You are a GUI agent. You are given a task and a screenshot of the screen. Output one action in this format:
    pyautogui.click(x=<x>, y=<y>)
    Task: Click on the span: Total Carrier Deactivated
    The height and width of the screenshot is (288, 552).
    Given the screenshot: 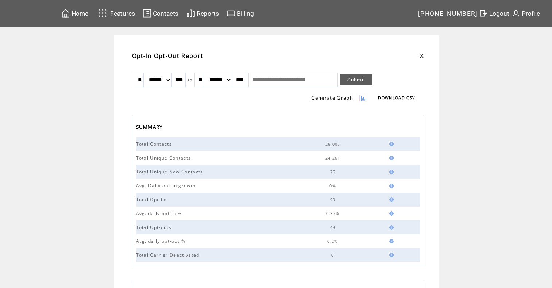 What is the action you would take?
    pyautogui.click(x=169, y=255)
    